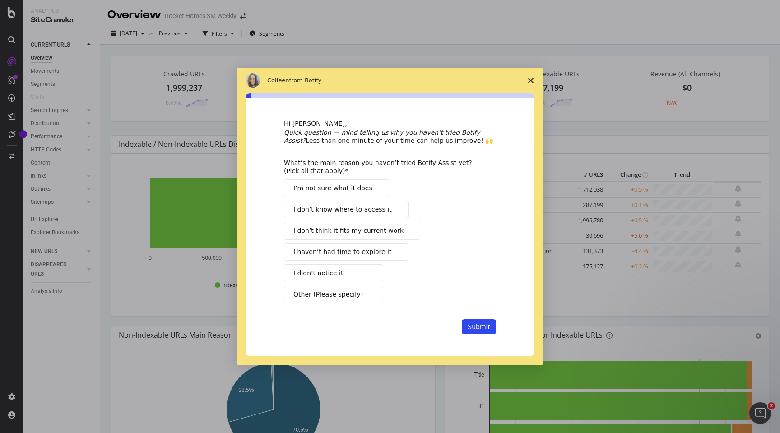 The height and width of the screenshot is (433, 780). Describe the element at coordinates (531, 80) in the screenshot. I see `span: Close survey` at that location.